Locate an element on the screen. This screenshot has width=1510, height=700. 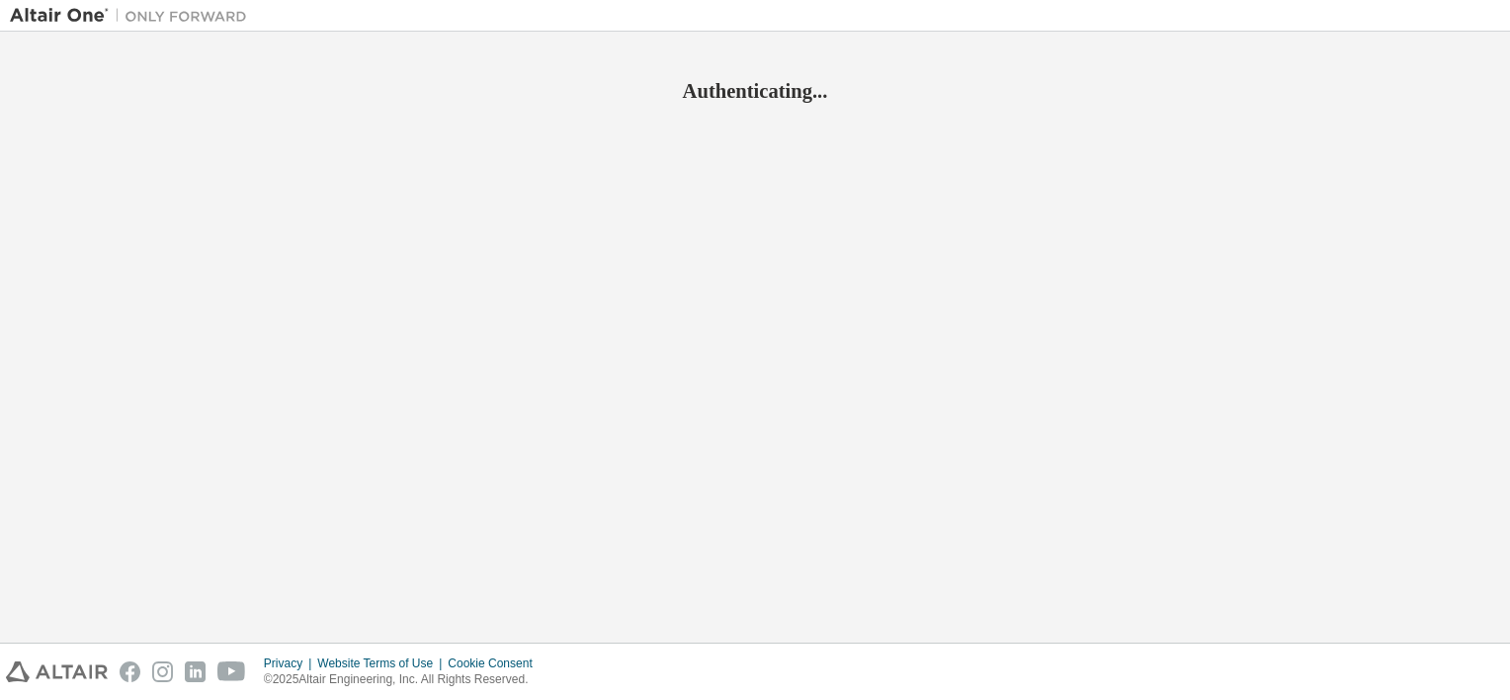
img: linkedin.svg is located at coordinates (195, 671).